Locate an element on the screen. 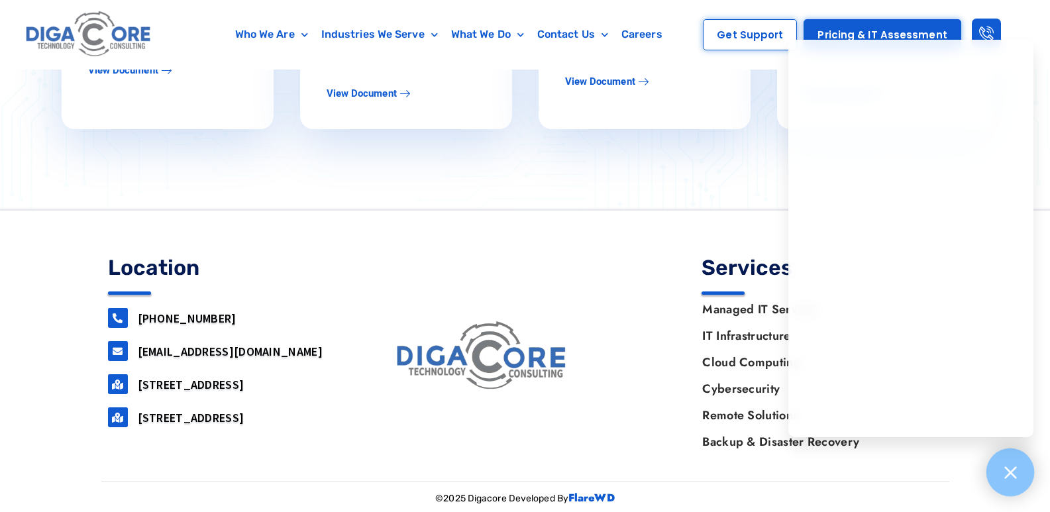 Image resolution: width=1050 pixels, height=512 pixels. span: Get Support is located at coordinates (750, 34).